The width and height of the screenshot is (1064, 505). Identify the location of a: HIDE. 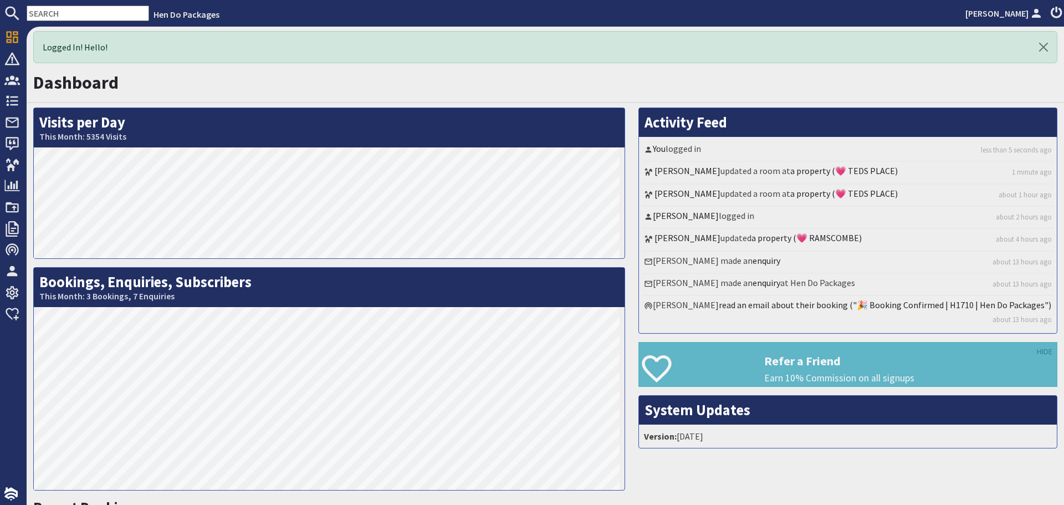
(1045, 352).